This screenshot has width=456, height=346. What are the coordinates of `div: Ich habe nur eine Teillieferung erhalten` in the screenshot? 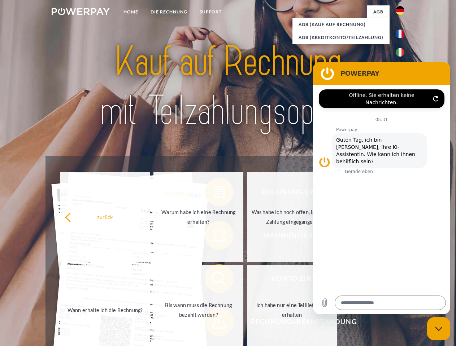 It's located at (292, 310).